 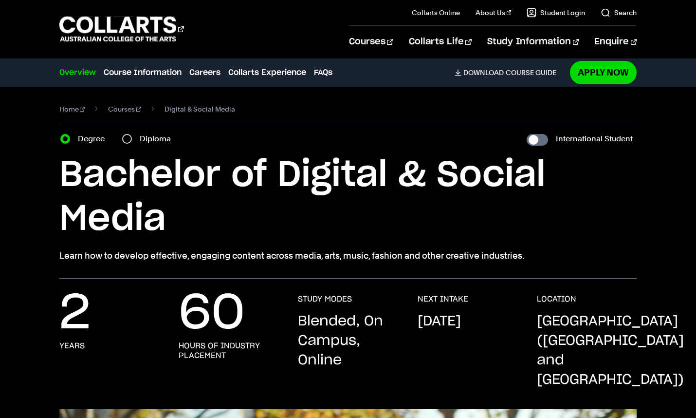 I want to click on p: Learn how to develop effective, engaging content across media, arts, music, fashion and other cre..., so click(x=348, y=256).